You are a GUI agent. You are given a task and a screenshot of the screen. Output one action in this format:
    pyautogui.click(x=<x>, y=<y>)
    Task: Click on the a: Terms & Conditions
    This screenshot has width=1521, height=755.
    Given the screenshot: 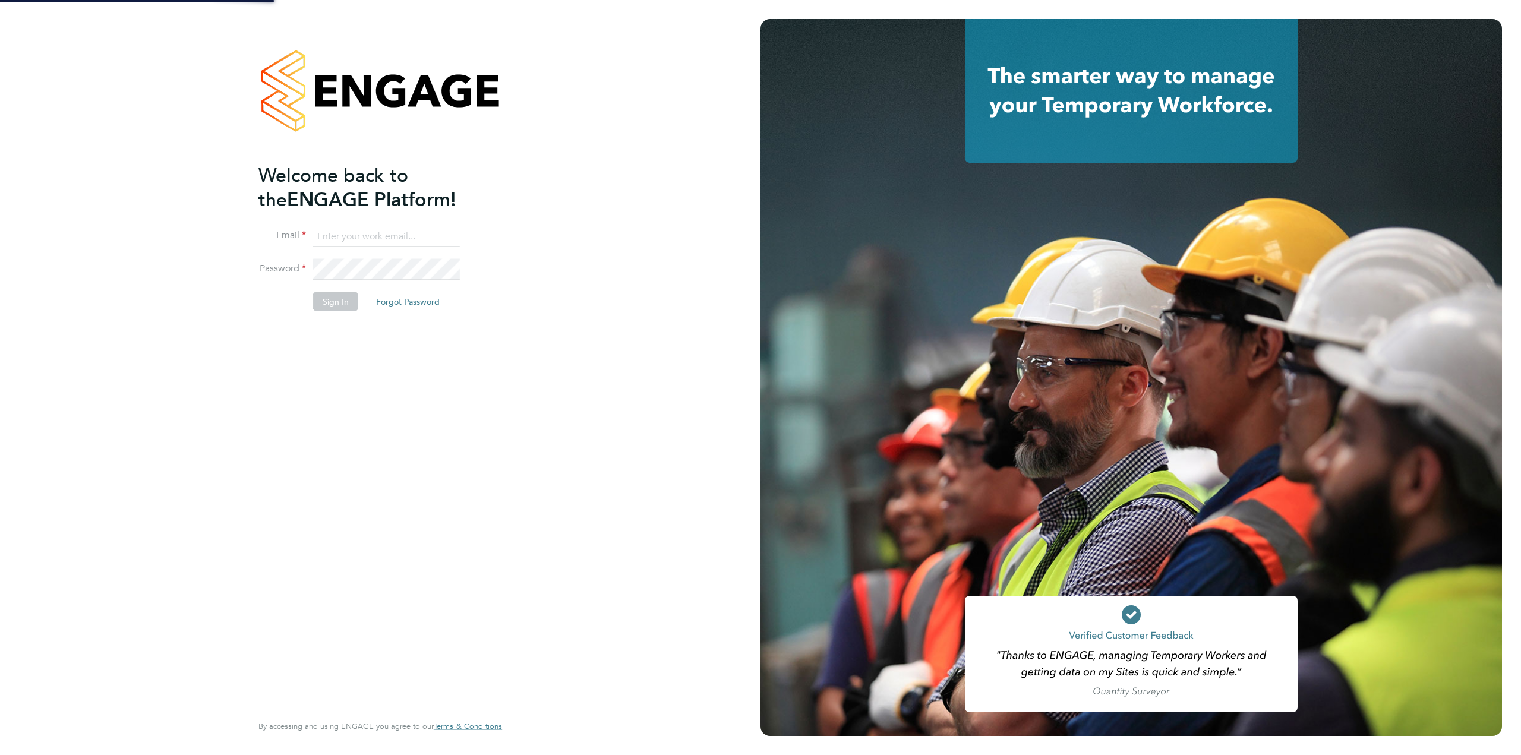 What is the action you would take?
    pyautogui.click(x=468, y=727)
    